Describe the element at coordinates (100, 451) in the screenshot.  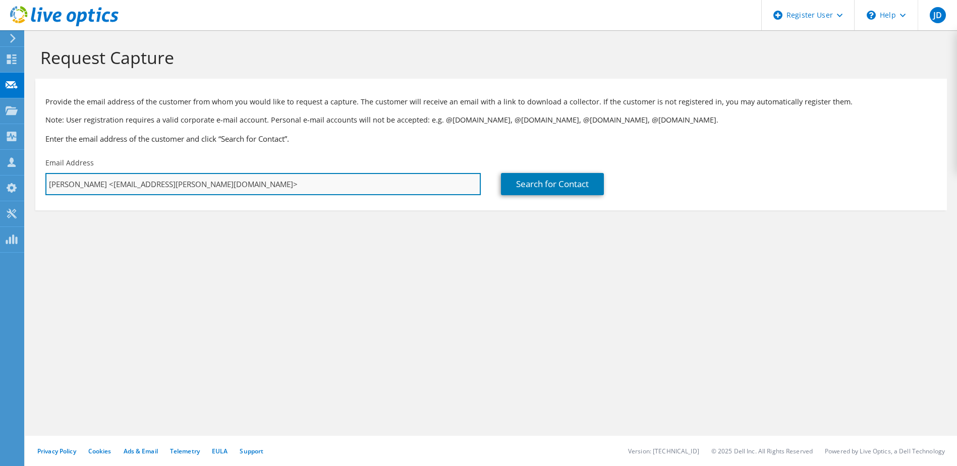
I see `a: Cookies` at that location.